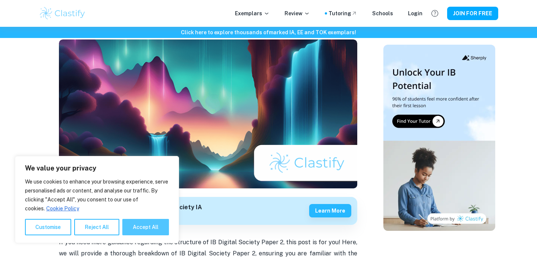  What do you see at coordinates (62, 13) in the screenshot?
I see `img: Clastify logo` at bounding box center [62, 13].